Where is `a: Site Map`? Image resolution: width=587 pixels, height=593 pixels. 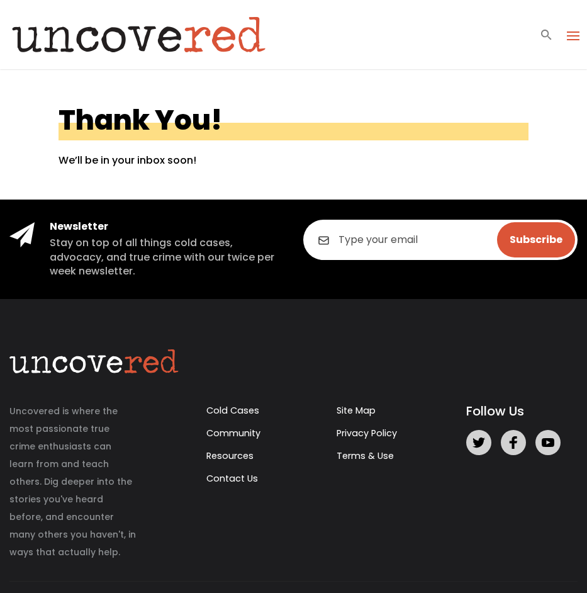 a: Site Map is located at coordinates (356, 410).